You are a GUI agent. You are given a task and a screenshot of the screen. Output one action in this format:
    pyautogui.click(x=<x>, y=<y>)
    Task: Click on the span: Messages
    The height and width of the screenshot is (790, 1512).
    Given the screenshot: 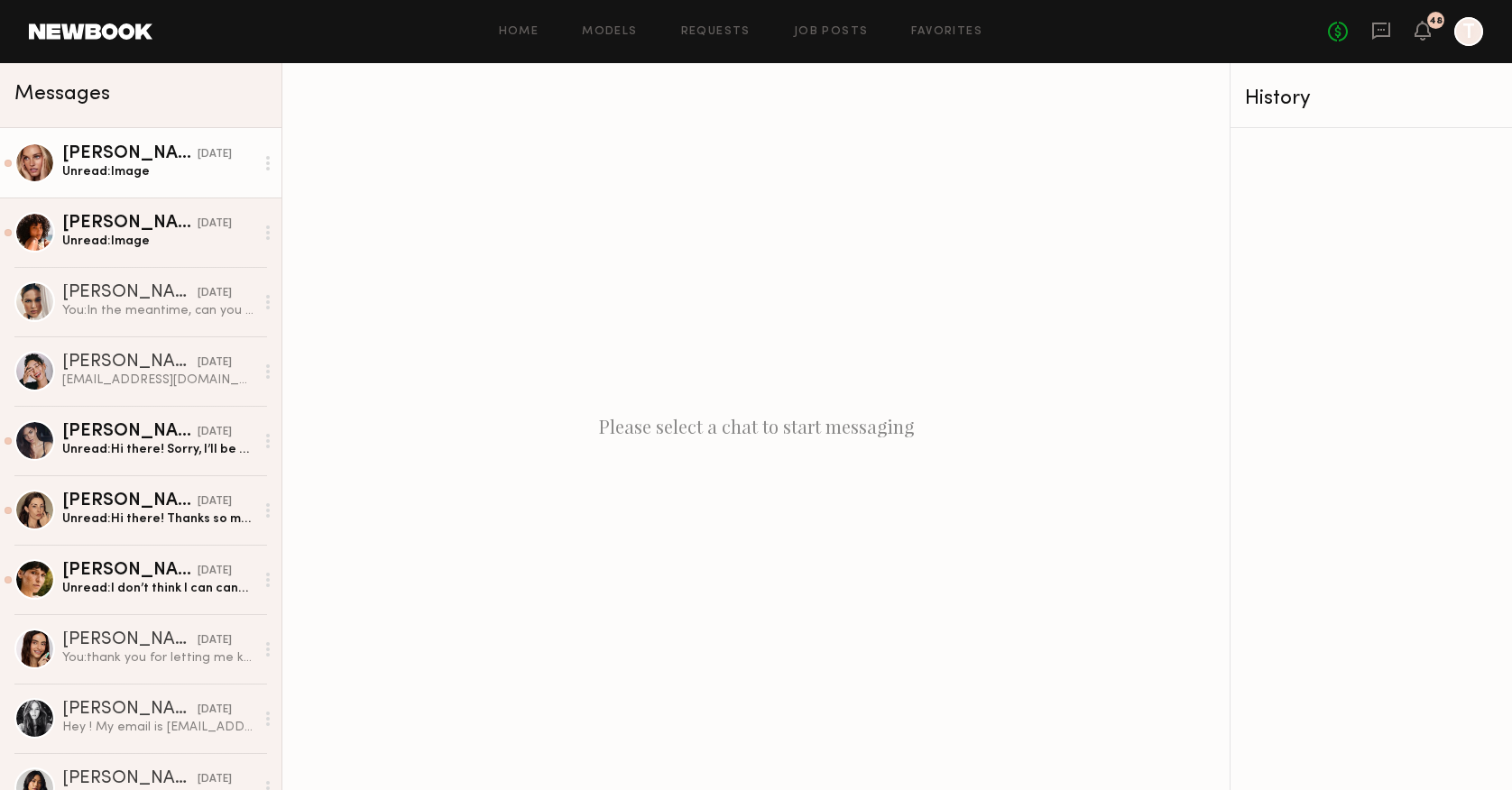 What is the action you would take?
    pyautogui.click(x=62, y=94)
    